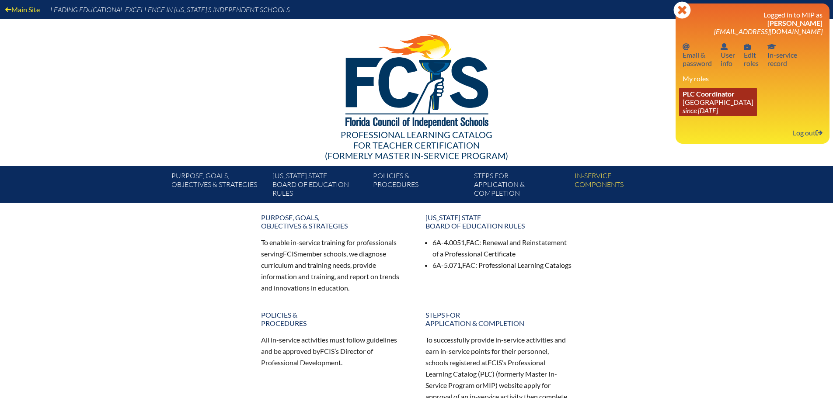 The width and height of the screenshot is (833, 398). I want to click on span: MIP, so click(489, 385).